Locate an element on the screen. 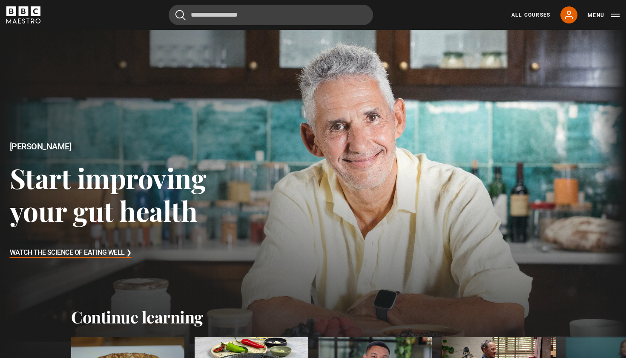 The image size is (626, 358). h3: Start improving your gut health is located at coordinates (130, 194).